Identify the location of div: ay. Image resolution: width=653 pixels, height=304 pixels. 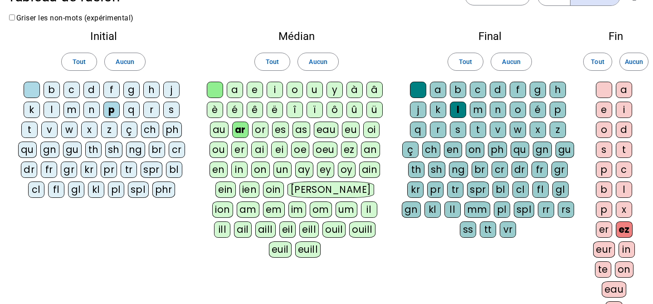
(305, 170).